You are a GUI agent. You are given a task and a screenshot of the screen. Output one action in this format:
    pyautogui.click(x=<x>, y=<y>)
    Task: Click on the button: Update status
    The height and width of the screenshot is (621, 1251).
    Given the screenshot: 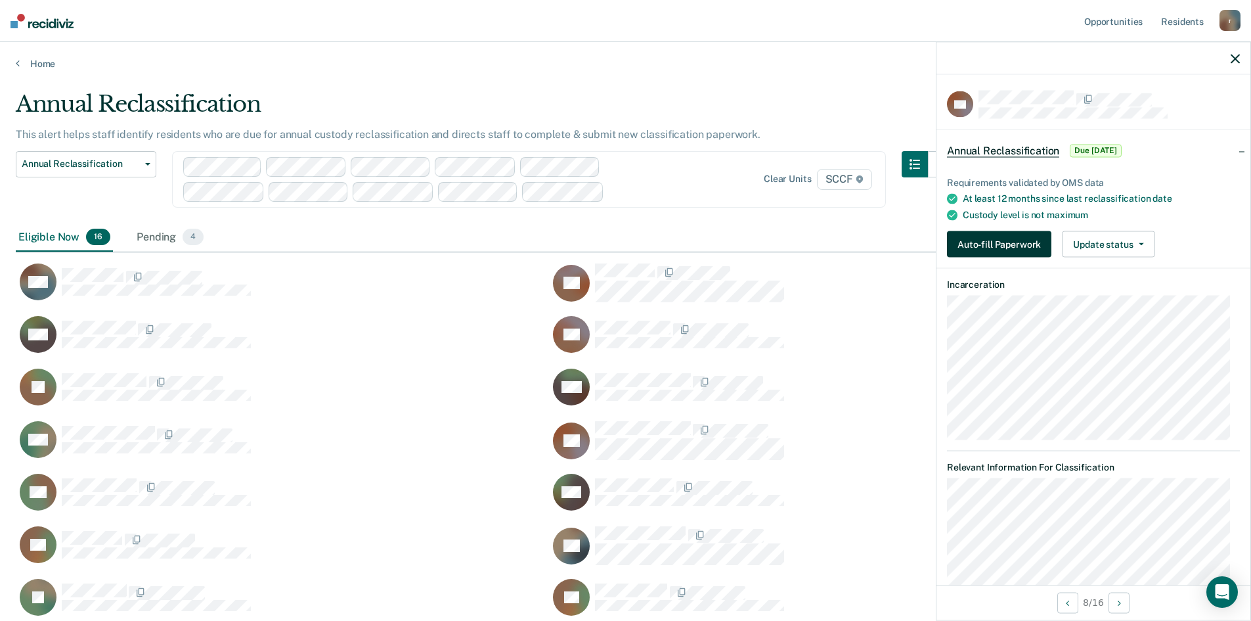 What is the action you would take?
    pyautogui.click(x=1108, y=244)
    